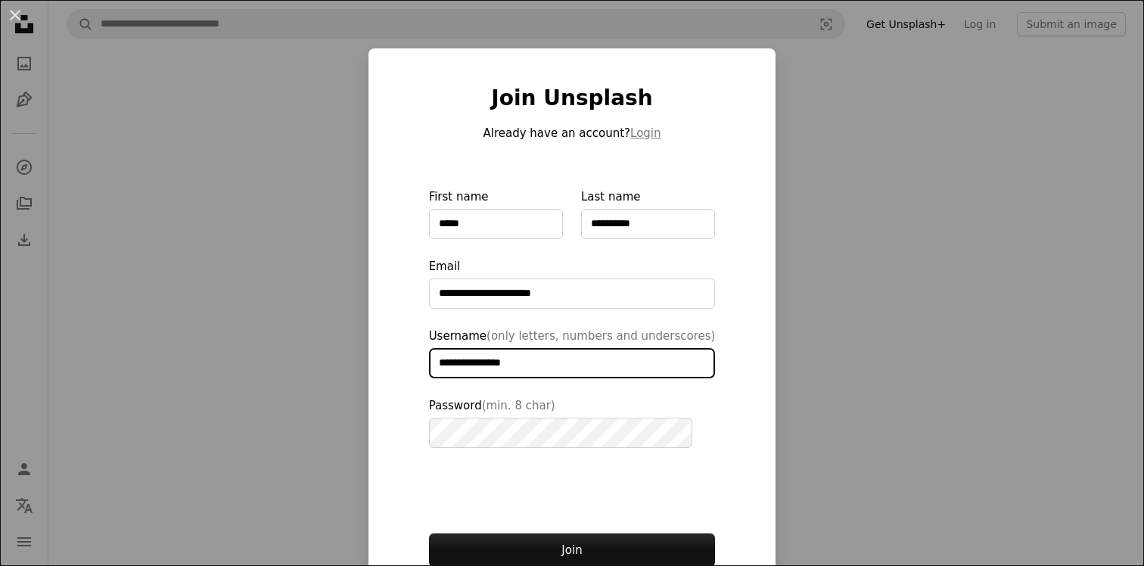 The image size is (1144, 566). What do you see at coordinates (572, 98) in the screenshot?
I see `h1: Join Unsplash` at bounding box center [572, 98].